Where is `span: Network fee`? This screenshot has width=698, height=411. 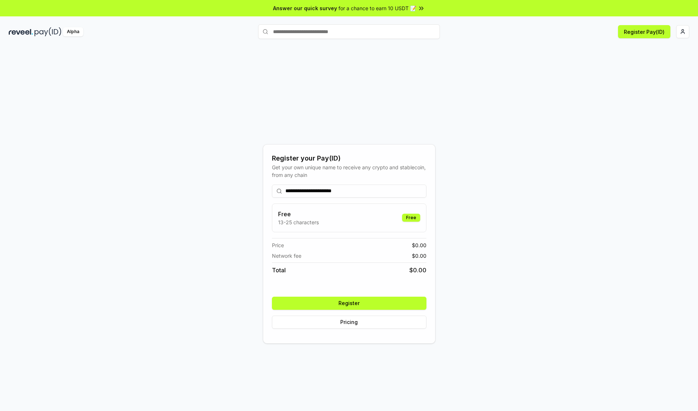 span: Network fee is located at coordinates (287, 255).